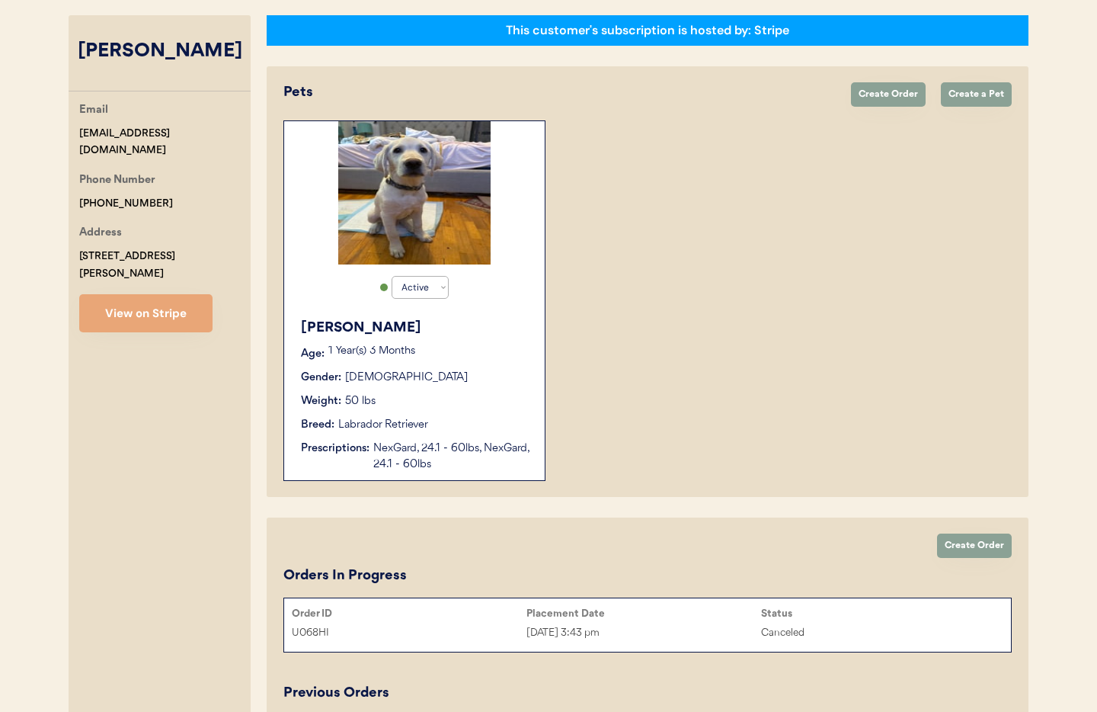 The image size is (1097, 712). What do you see at coordinates (345, 575) in the screenshot?
I see `div: Orders In Progress` at bounding box center [345, 575].